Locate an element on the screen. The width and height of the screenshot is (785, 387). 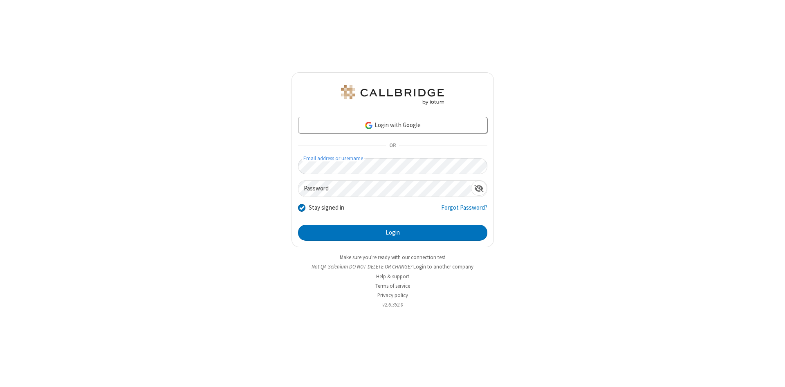
div: Show password is located at coordinates (479, 188).